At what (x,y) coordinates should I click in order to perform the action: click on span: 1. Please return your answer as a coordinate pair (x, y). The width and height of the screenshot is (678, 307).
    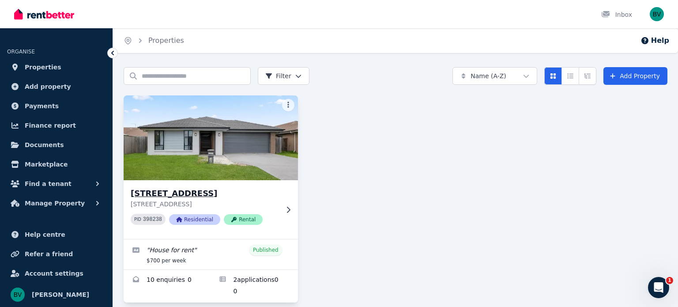
    Looking at the image, I should click on (670, 280).